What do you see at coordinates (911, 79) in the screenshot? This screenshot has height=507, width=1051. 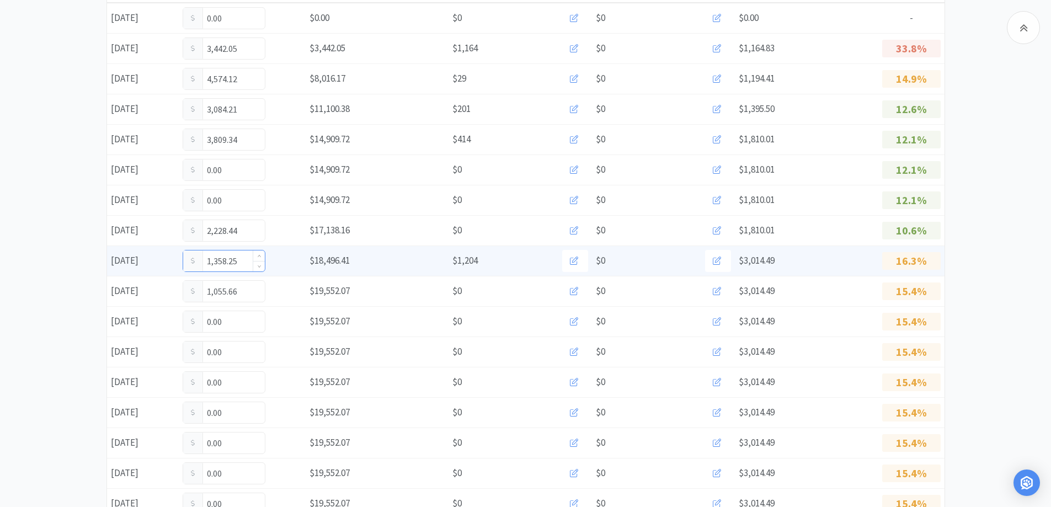 I see `p: 14.9%` at bounding box center [911, 79].